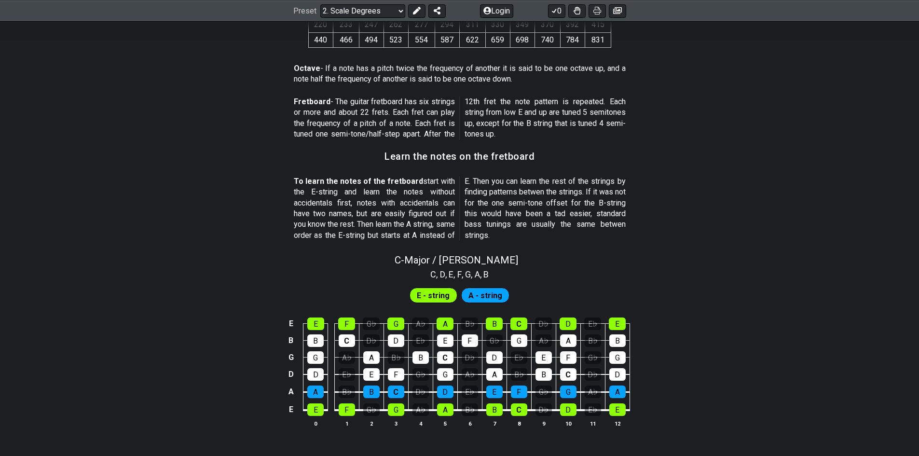 Image resolution: width=919 pixels, height=456 pixels. What do you see at coordinates (572, 25) in the screenshot?
I see `td: 392` at bounding box center [572, 25].